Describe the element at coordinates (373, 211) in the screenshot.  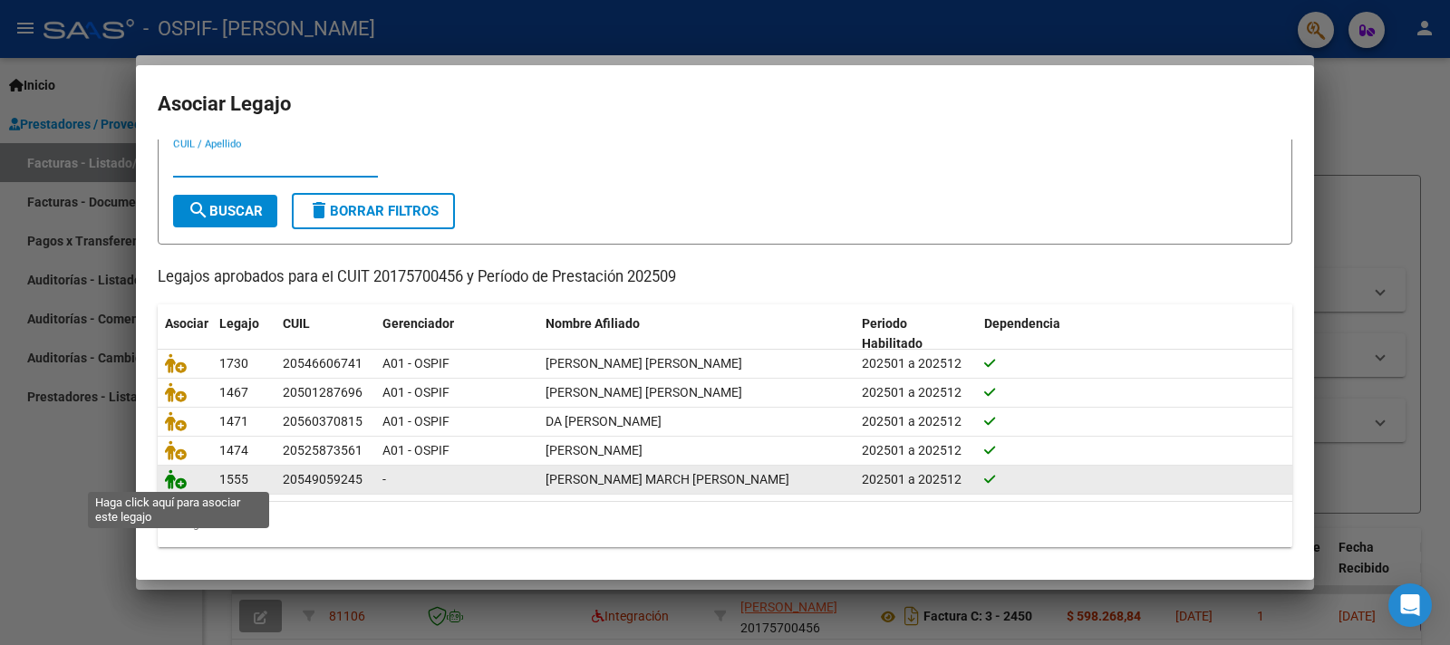
I see `button: Borrar Filtros` at that location.